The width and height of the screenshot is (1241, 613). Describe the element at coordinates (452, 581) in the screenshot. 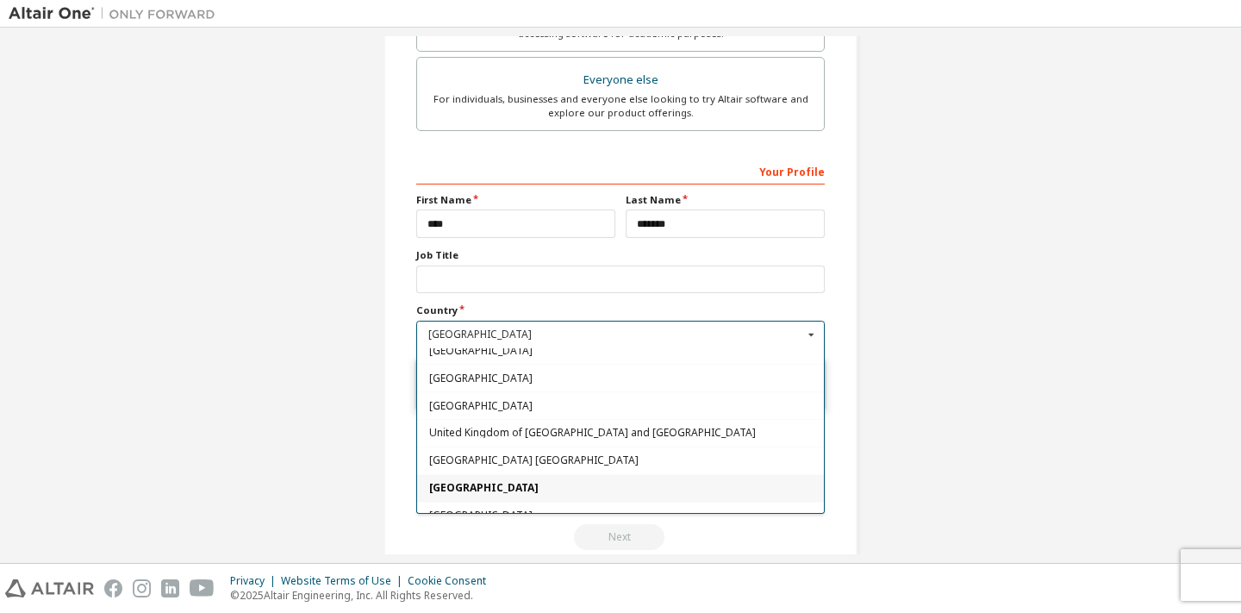

I see `div: Cookie Consent` at that location.